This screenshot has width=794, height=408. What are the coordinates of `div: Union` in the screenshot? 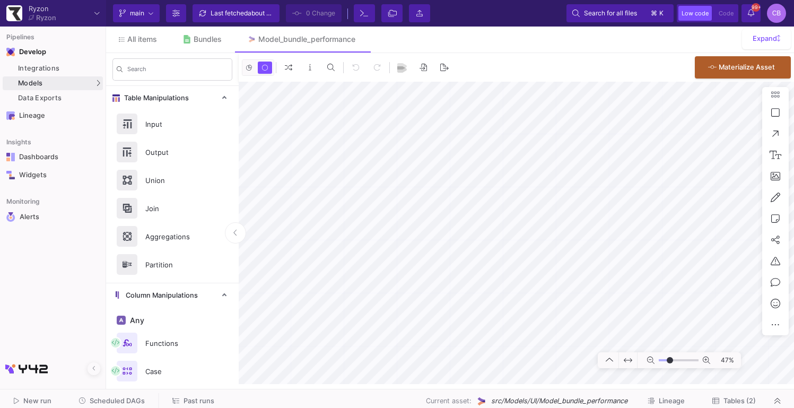 It's located at (176, 180).